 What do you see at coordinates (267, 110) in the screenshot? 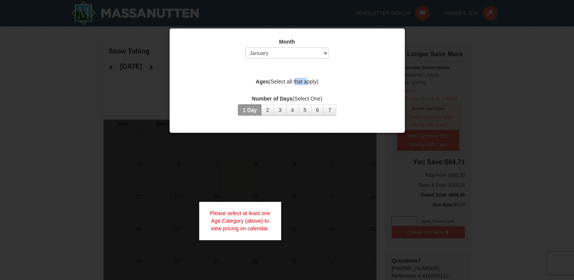
I see `button: 2` at bounding box center [267, 110].